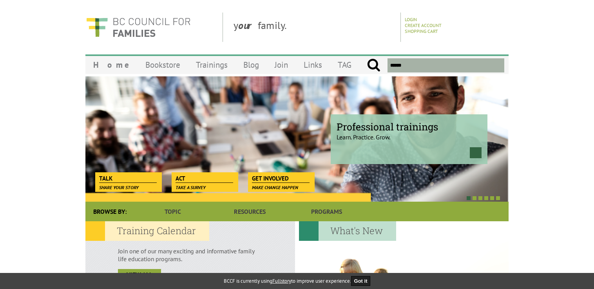  What do you see at coordinates (110, 211) in the screenshot?
I see `div: Browse By:` at bounding box center [110, 211].